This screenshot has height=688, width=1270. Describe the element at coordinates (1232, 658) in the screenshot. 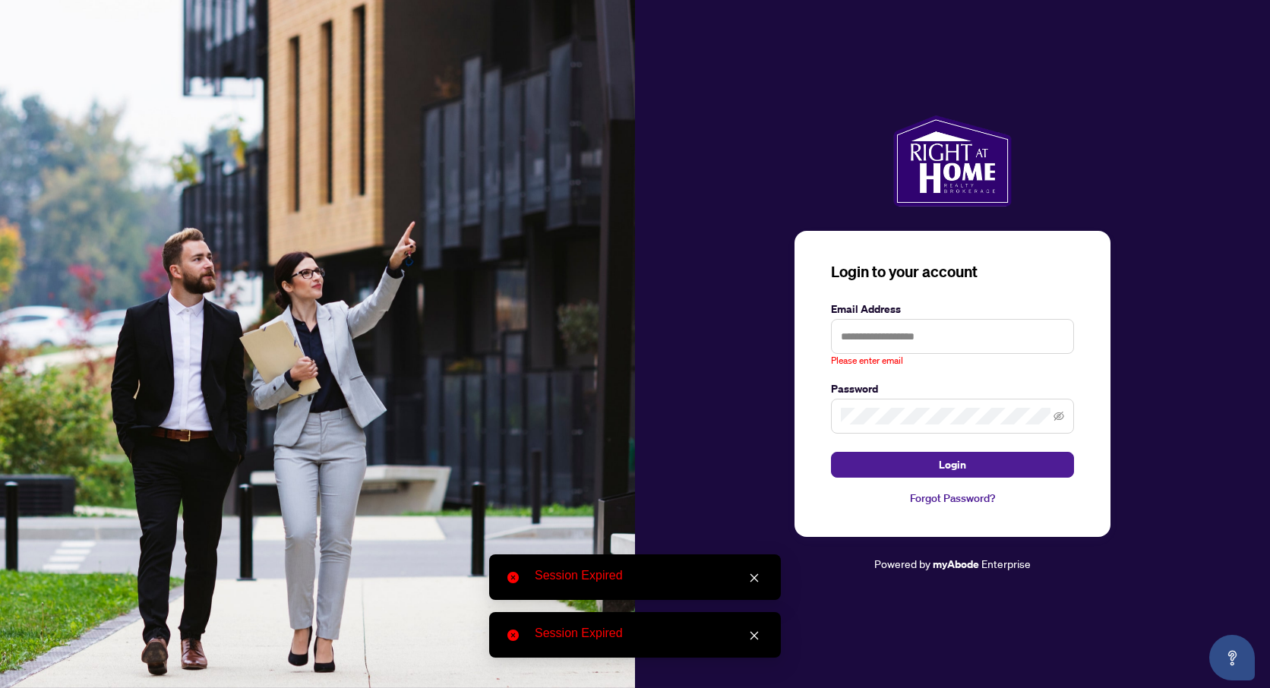

I see `button: Open asap` at that location.